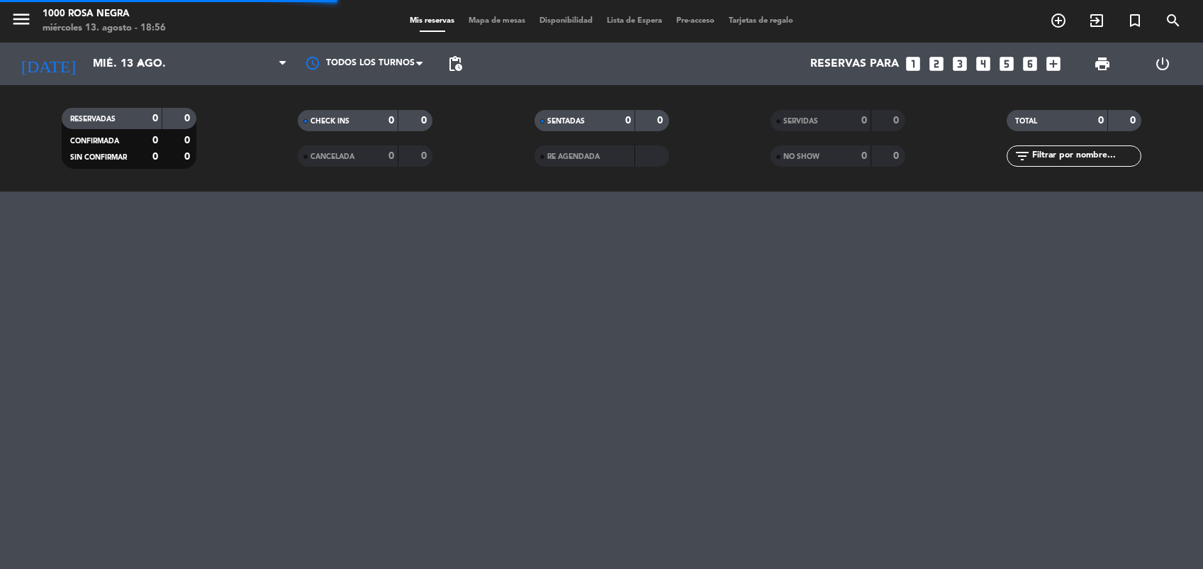 Image resolution: width=1203 pixels, height=569 pixels. Describe the element at coordinates (1054, 64) in the screenshot. I see `i: add_box` at that location.